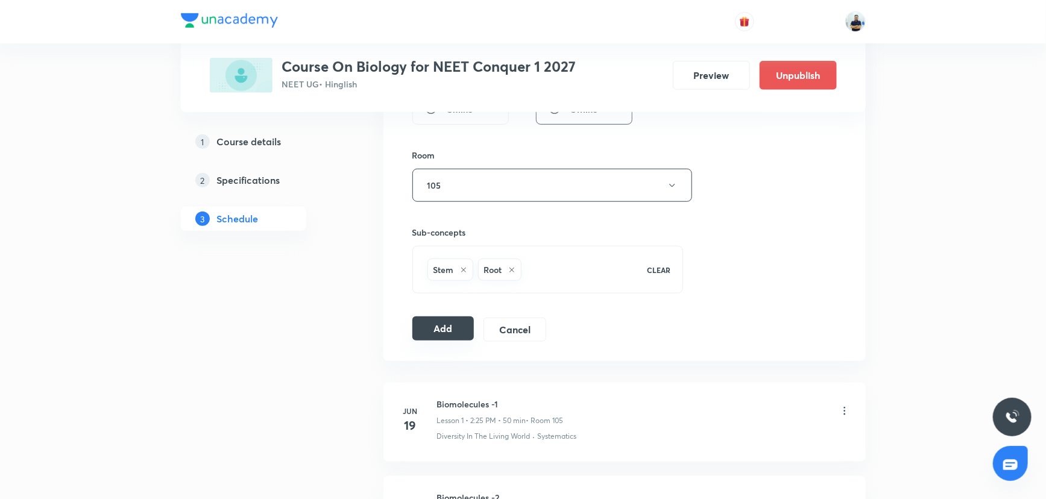 This screenshot has height=499, width=1046. Describe the element at coordinates (411, 411) in the screenshot. I see `h6: Jun` at that location.